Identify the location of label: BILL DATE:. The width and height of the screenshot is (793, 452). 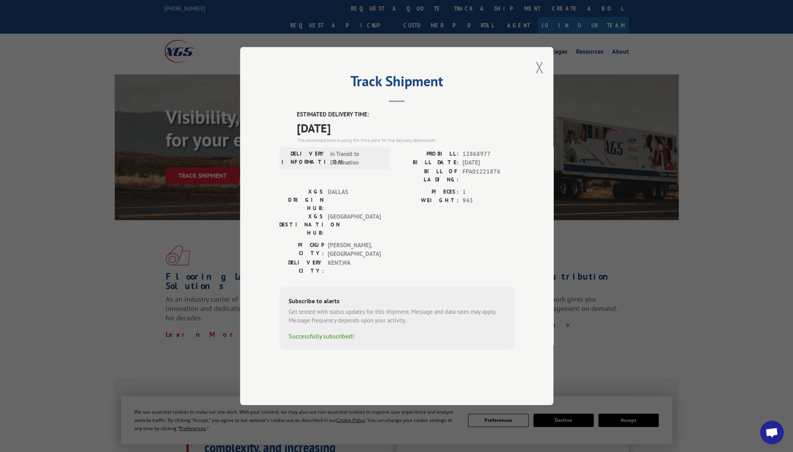
(428, 163).